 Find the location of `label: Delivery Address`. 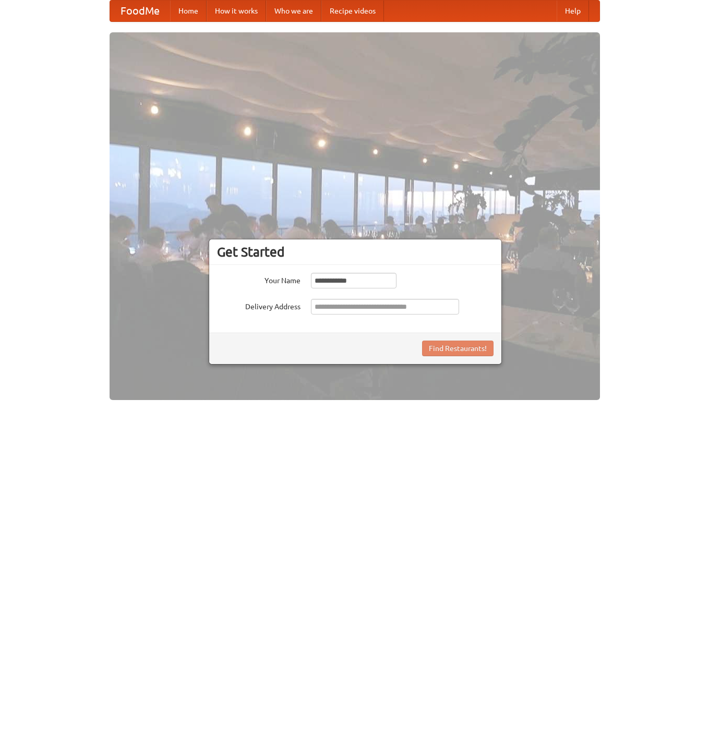

label: Delivery Address is located at coordinates (259, 305).